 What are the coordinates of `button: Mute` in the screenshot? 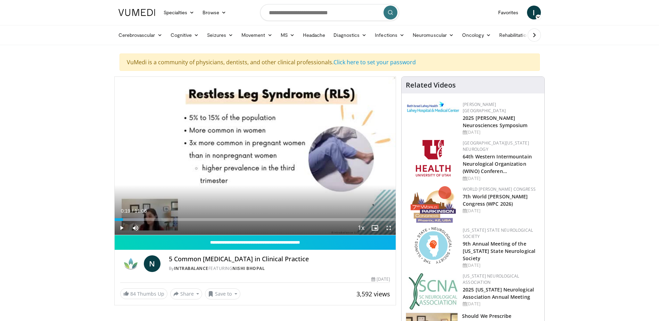 It's located at (135, 228).